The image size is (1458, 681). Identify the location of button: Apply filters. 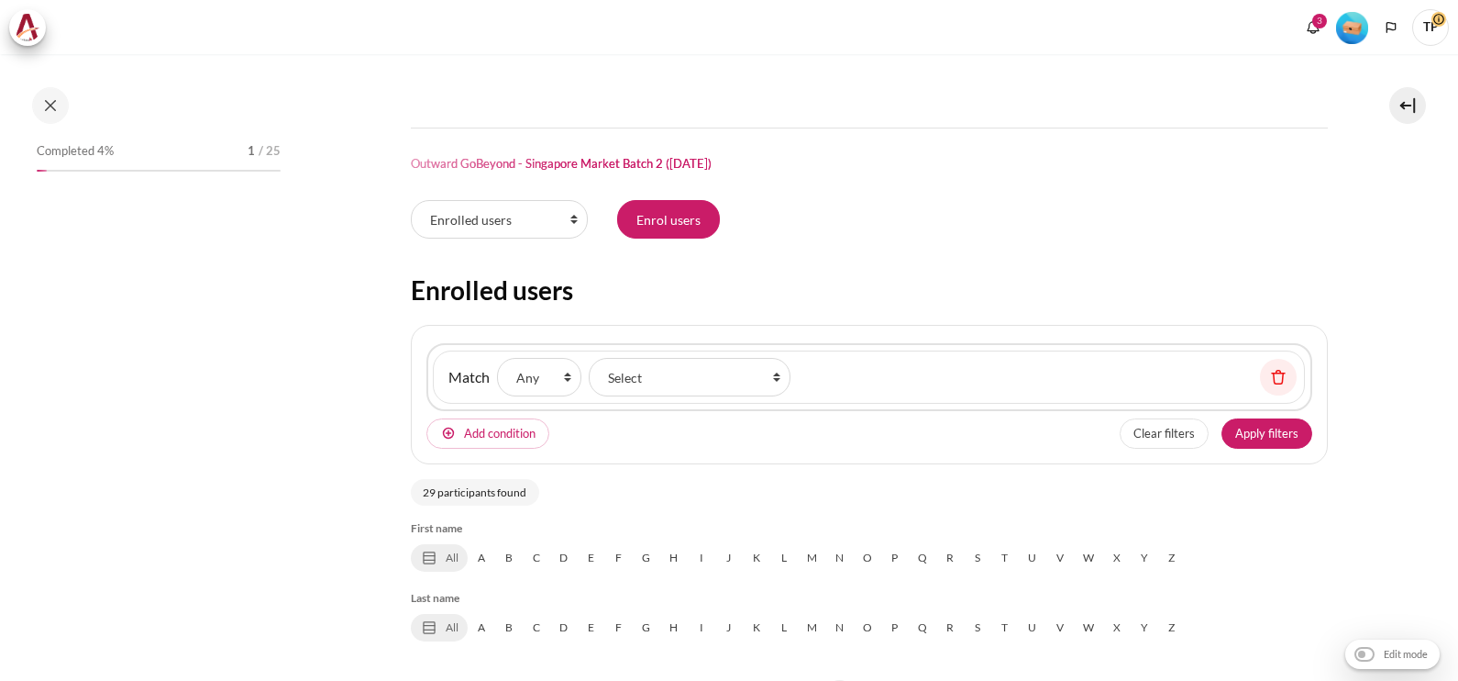
(1267, 434).